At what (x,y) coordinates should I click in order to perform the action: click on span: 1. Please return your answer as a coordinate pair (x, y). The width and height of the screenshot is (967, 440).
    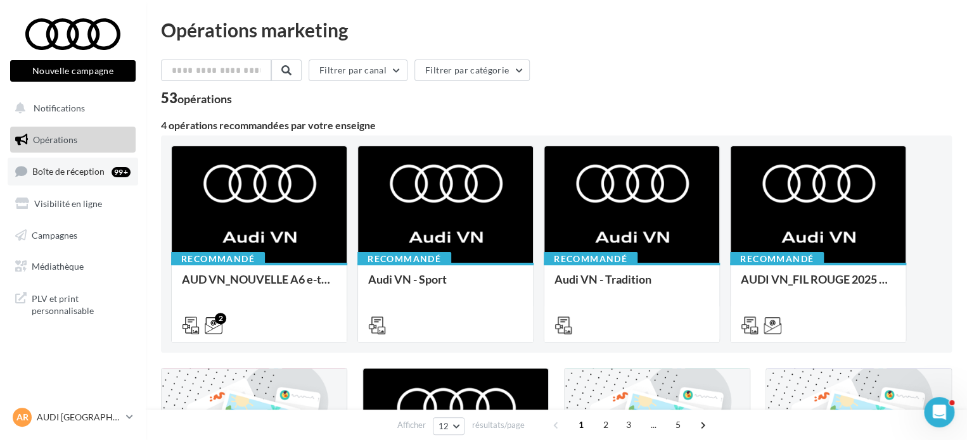
    Looking at the image, I should click on (581, 425).